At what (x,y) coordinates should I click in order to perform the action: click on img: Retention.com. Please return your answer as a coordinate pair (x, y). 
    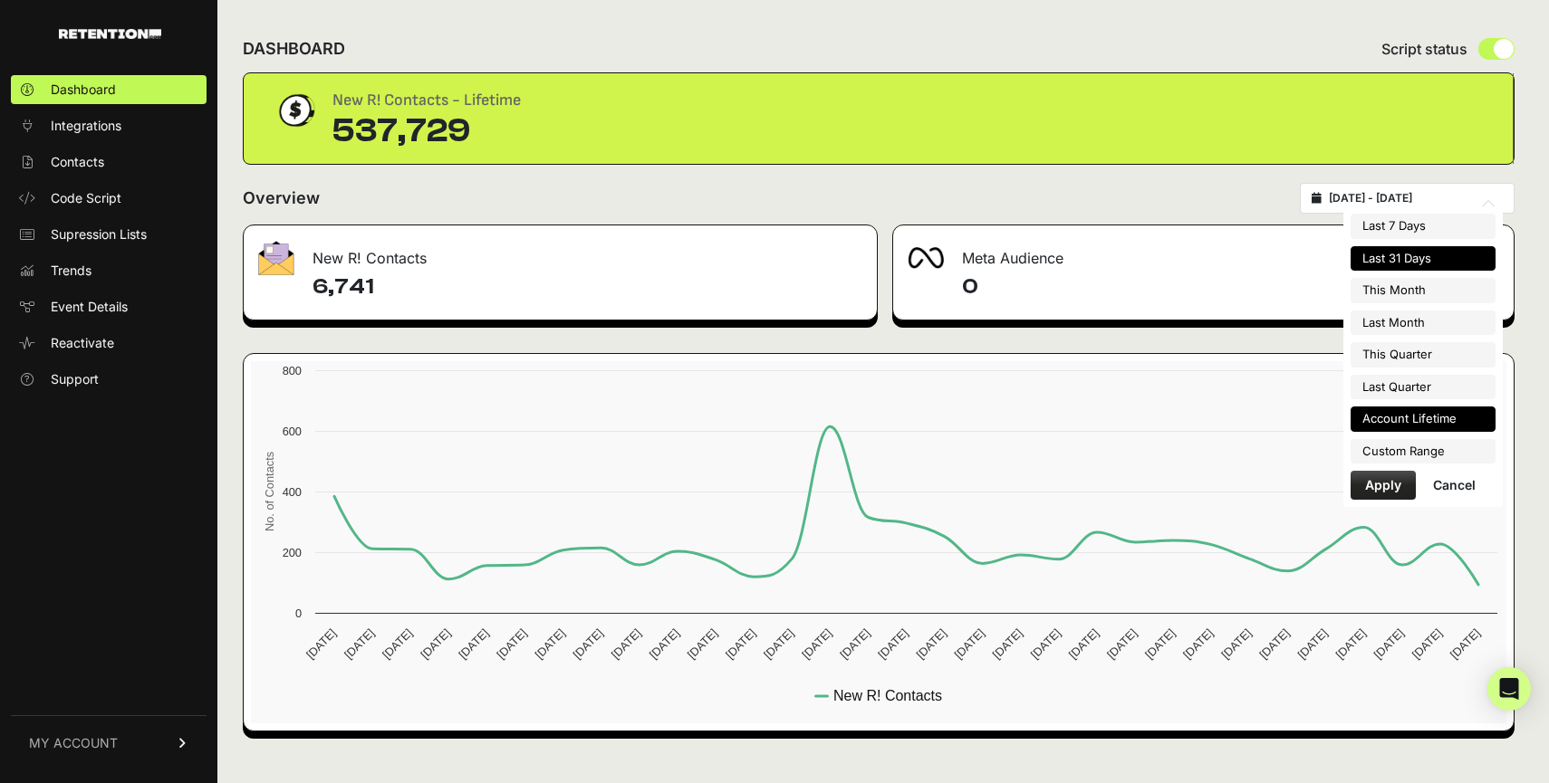
    Looking at the image, I should click on (110, 34).